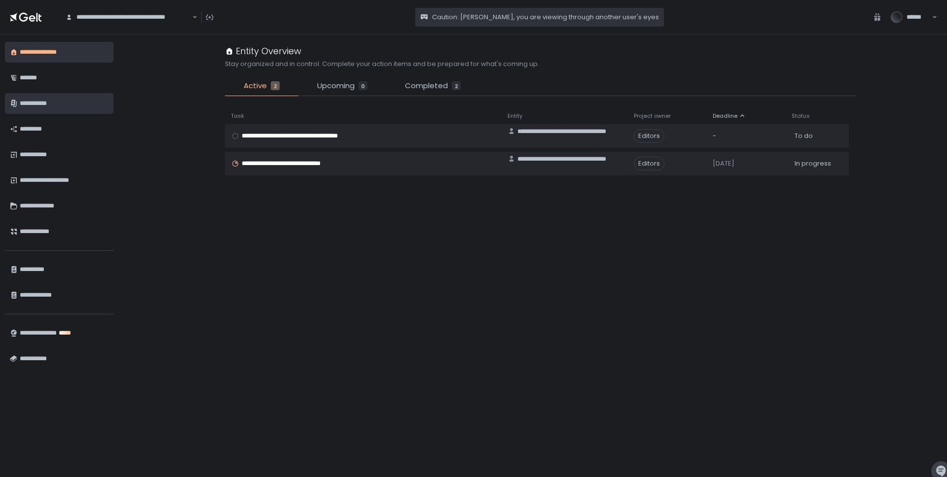 The image size is (947, 477). Describe the element at coordinates (237, 116) in the screenshot. I see `span: Task` at that location.